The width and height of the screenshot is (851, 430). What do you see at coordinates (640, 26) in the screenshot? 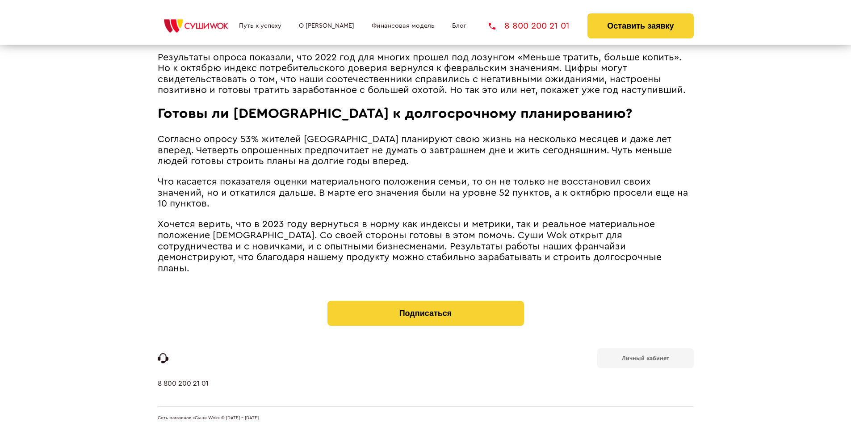
I see `button: Оставить заявку` at bounding box center [640, 26].